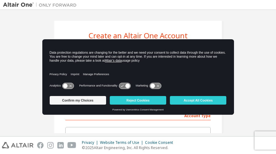 The width and height of the screenshot is (276, 154). I want to click on div: Website Terms of Use, so click(122, 142).